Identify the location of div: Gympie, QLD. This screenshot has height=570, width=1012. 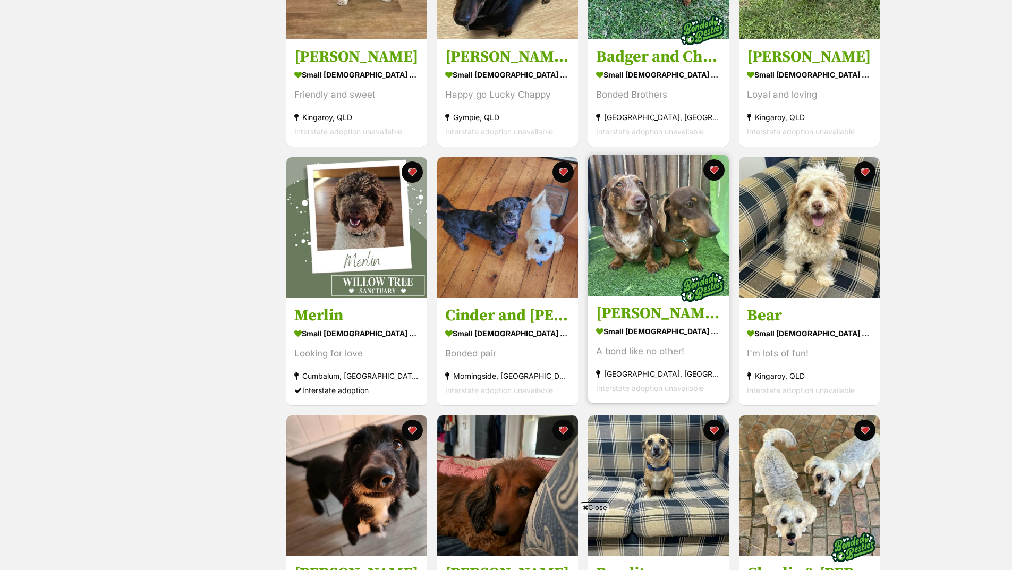
(507, 117).